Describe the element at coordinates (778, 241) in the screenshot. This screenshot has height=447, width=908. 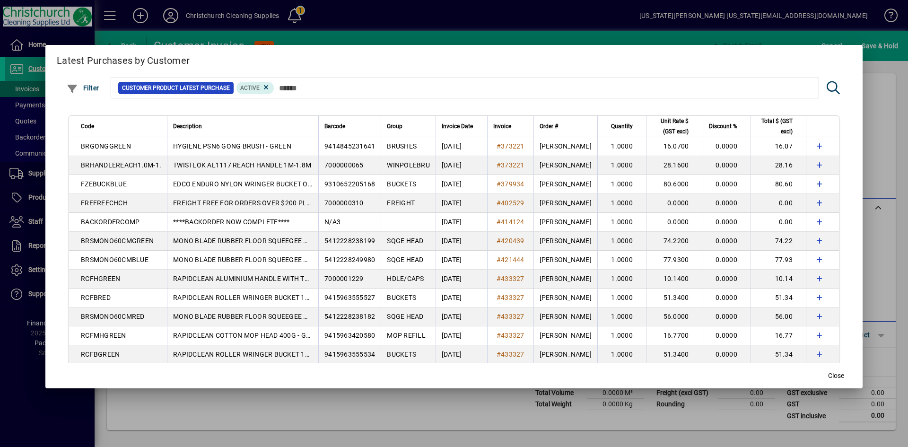
I see `td: 74.22` at that location.